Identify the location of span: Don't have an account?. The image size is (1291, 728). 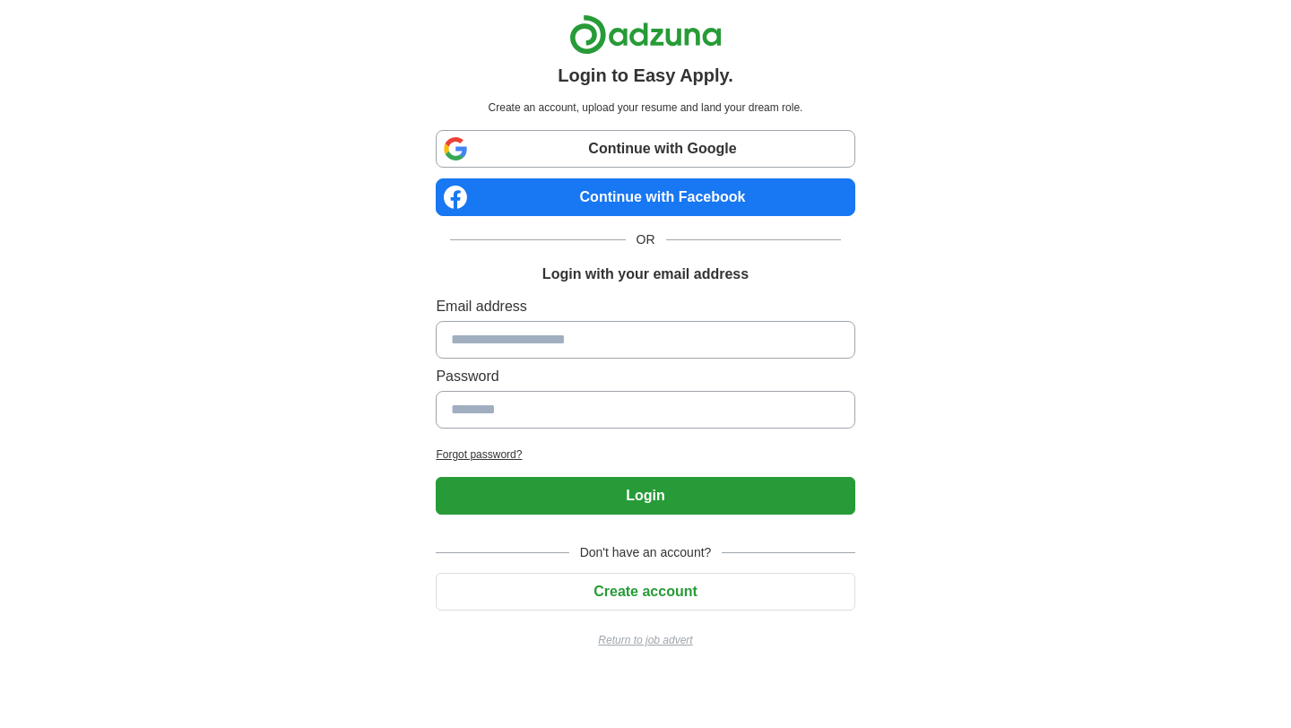
(645, 552).